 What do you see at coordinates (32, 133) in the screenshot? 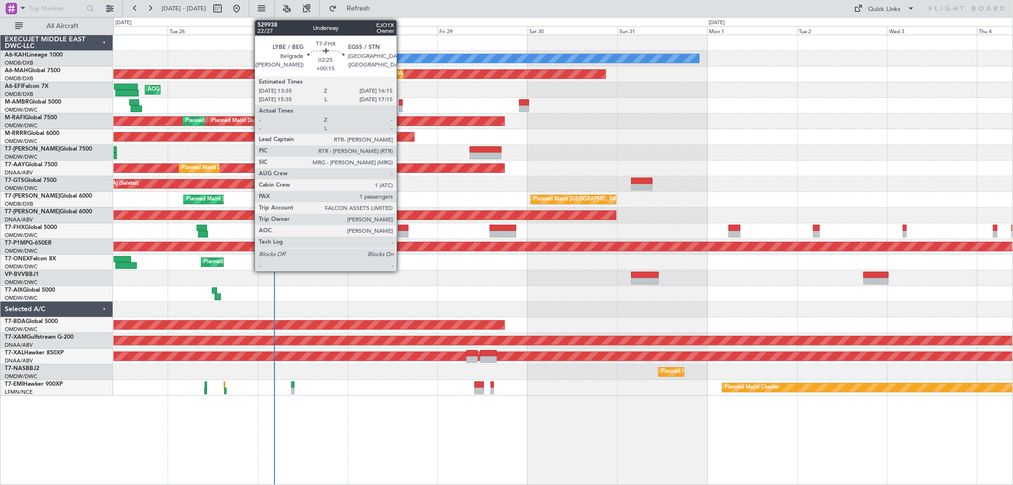
I see `a: M-RRRRGlobal 6000` at bounding box center [32, 133].